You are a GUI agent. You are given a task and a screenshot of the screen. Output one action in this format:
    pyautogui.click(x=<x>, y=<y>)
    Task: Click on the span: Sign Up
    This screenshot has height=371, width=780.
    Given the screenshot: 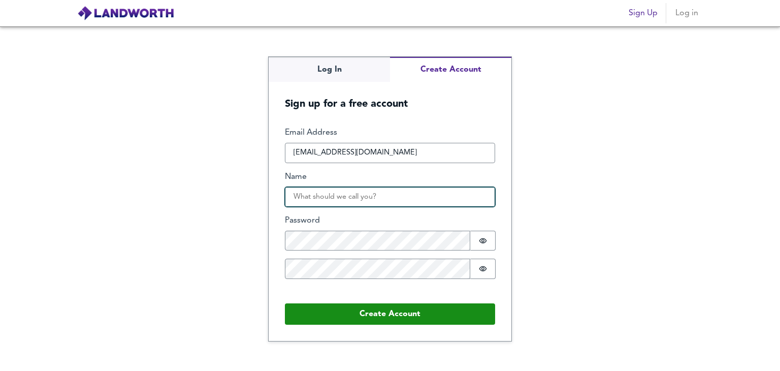 What is the action you would take?
    pyautogui.click(x=643, y=13)
    